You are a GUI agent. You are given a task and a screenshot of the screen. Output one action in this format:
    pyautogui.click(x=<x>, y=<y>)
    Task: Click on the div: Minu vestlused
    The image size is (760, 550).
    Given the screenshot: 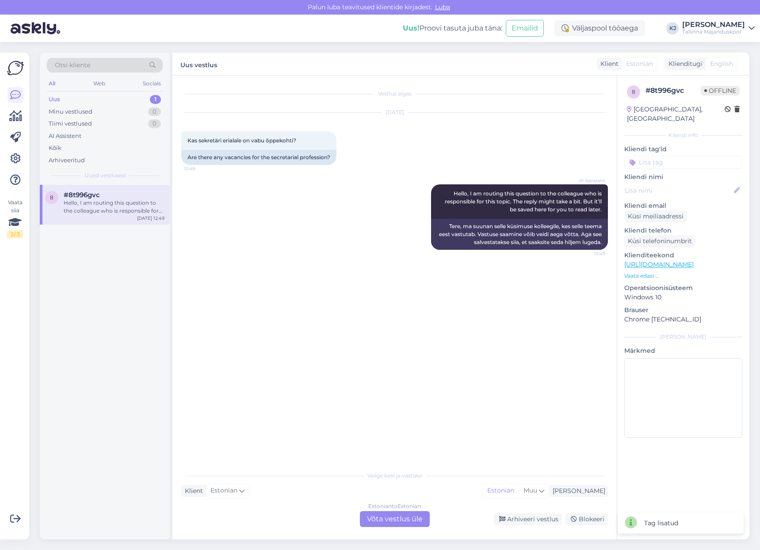 What is the action you would take?
    pyautogui.click(x=70, y=112)
    